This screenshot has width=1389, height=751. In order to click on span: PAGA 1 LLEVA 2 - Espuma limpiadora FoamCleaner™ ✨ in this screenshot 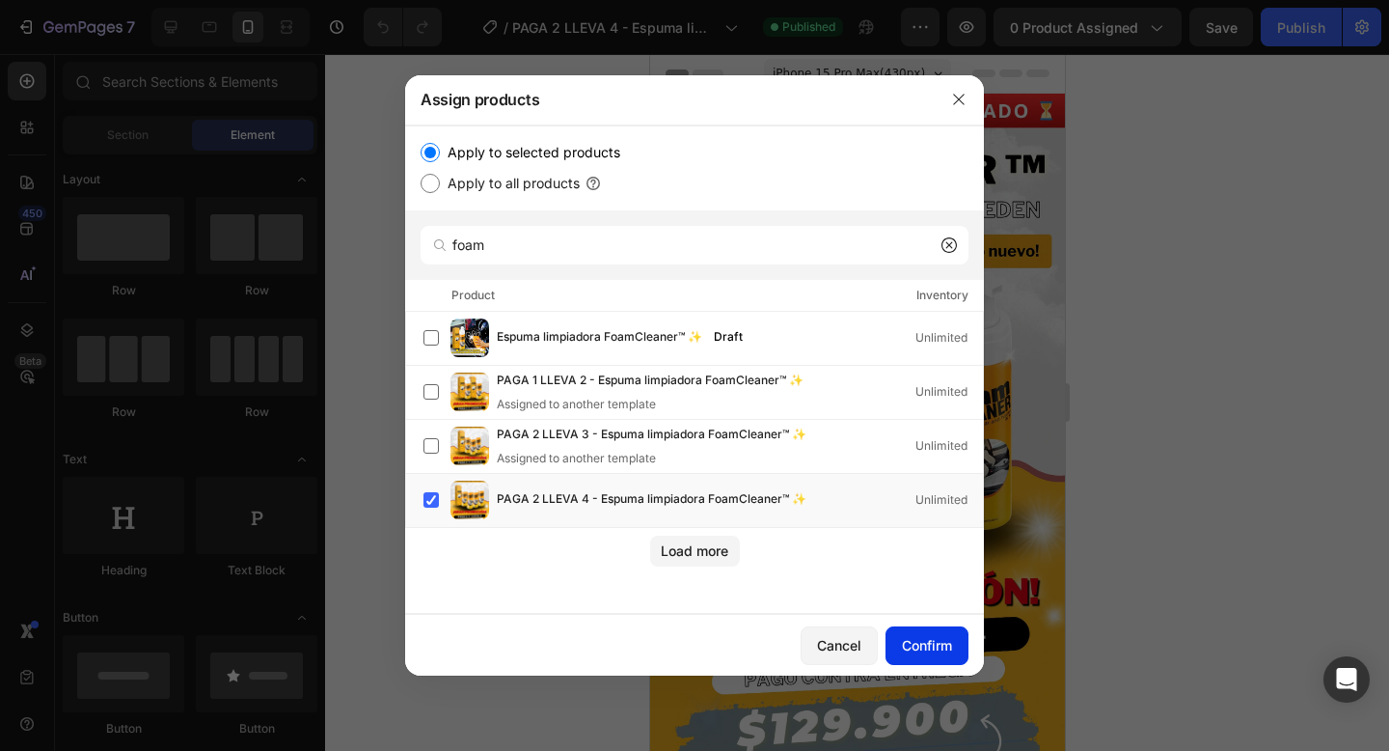, I will do `click(650, 381)`.